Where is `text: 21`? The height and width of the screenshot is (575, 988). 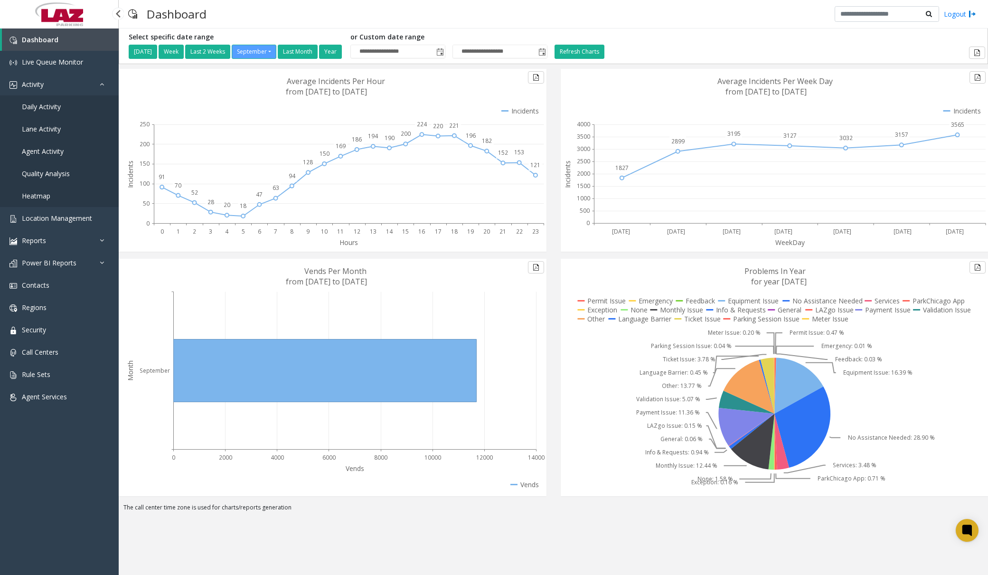 text: 21 is located at coordinates (503, 231).